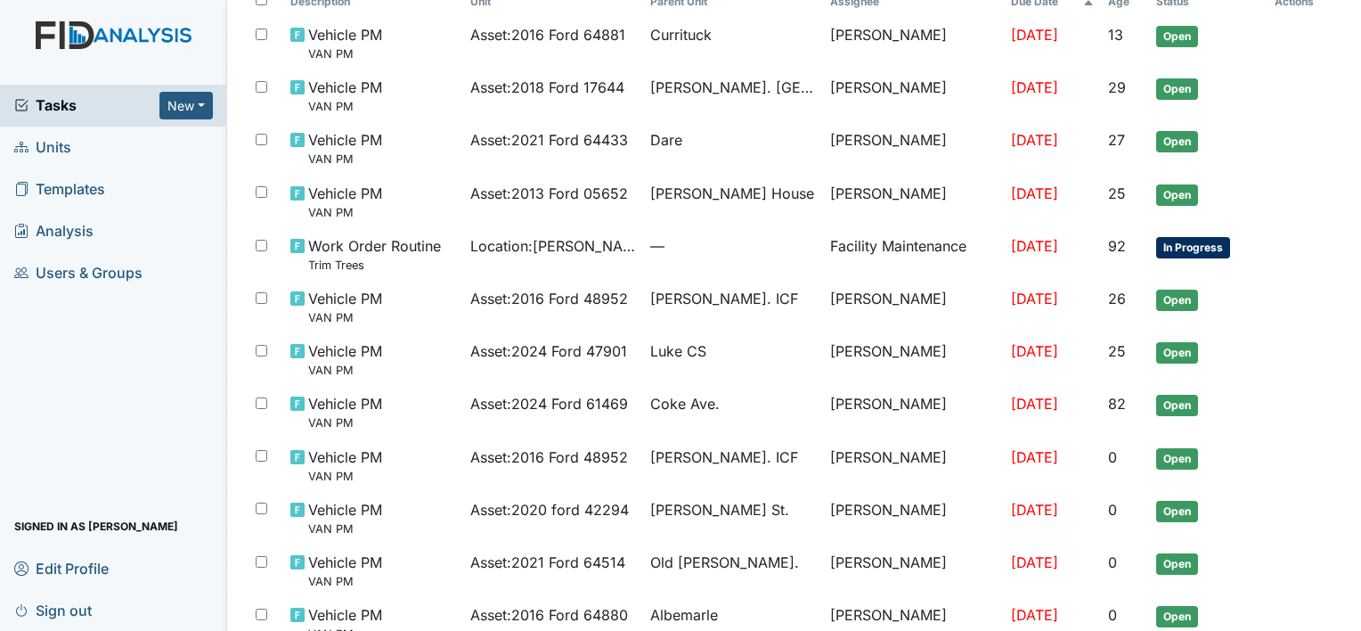  I want to click on span: Templates, so click(60, 189).